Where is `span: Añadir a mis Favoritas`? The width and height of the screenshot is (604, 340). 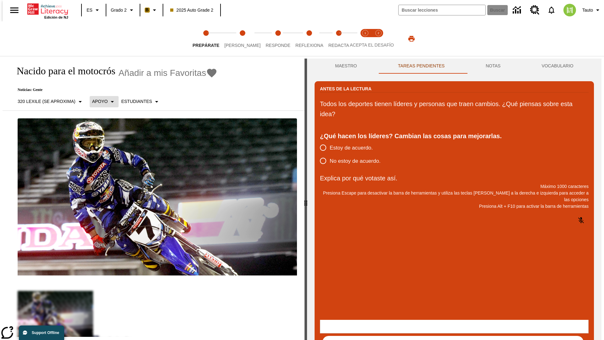 span: Añadir a mis Favoritas is located at coordinates (162, 73).